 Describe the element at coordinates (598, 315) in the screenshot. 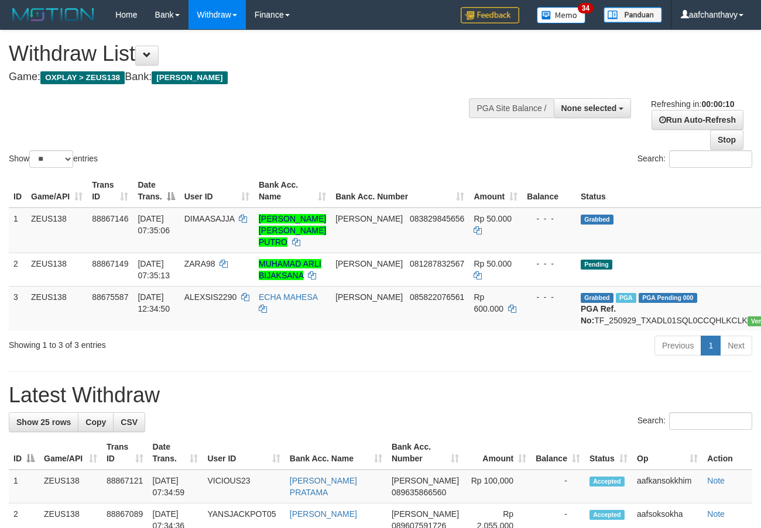

I see `b: PGA Ref. No:` at that location.